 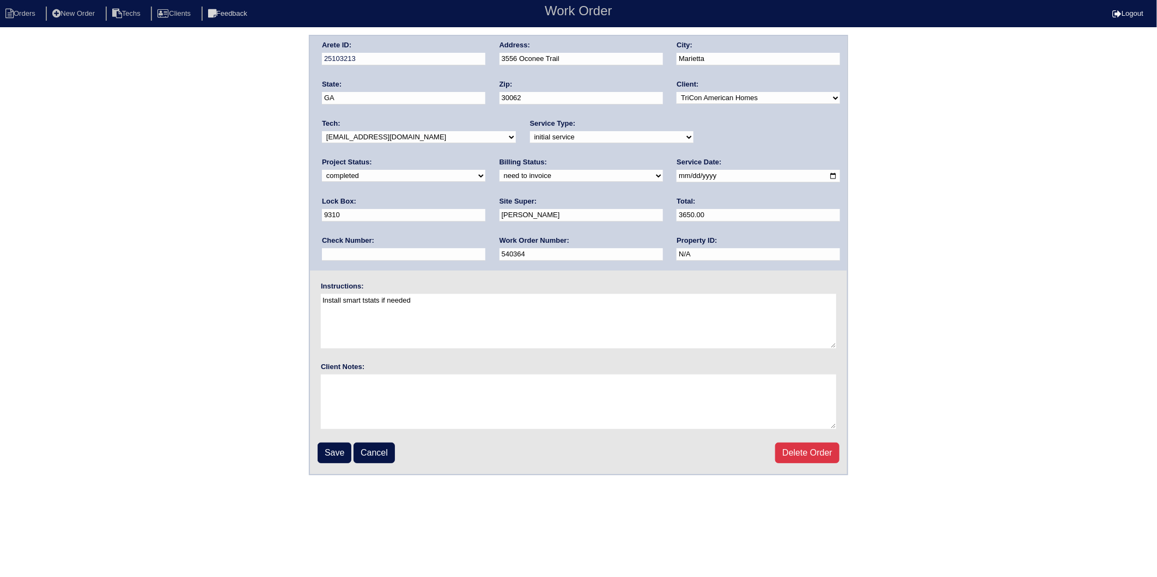 What do you see at coordinates (807, 453) in the screenshot?
I see `a: Delete Order` at bounding box center [807, 453].